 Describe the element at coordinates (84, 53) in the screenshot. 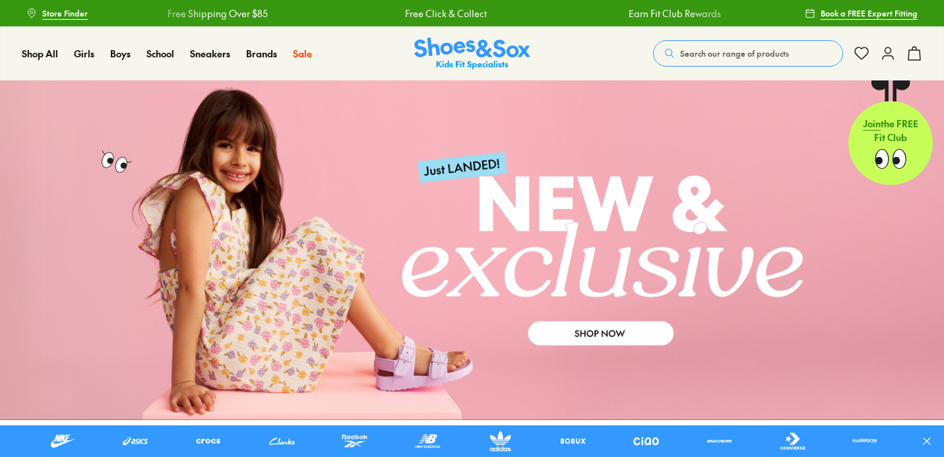

I see `span: Girls` at that location.